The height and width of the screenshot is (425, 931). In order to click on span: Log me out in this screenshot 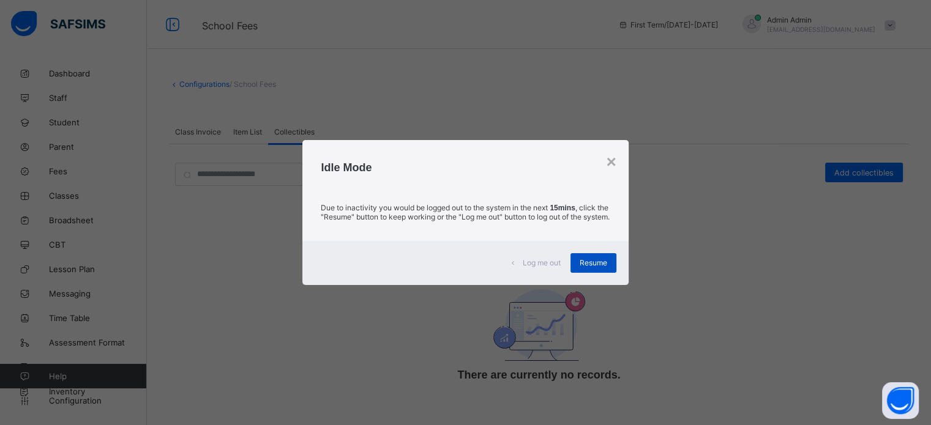, I will do `click(542, 263)`.